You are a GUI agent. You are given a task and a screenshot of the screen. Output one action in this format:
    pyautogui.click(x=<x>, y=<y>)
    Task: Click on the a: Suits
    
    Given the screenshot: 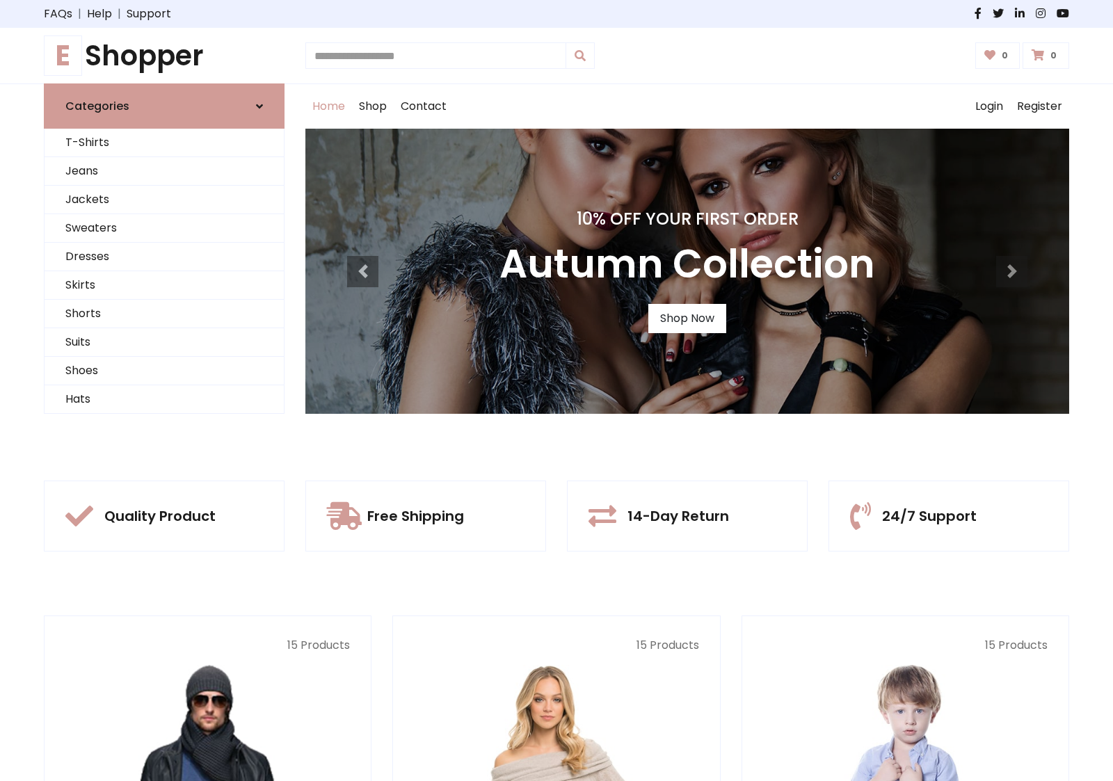 What is the action you would take?
    pyautogui.click(x=164, y=342)
    